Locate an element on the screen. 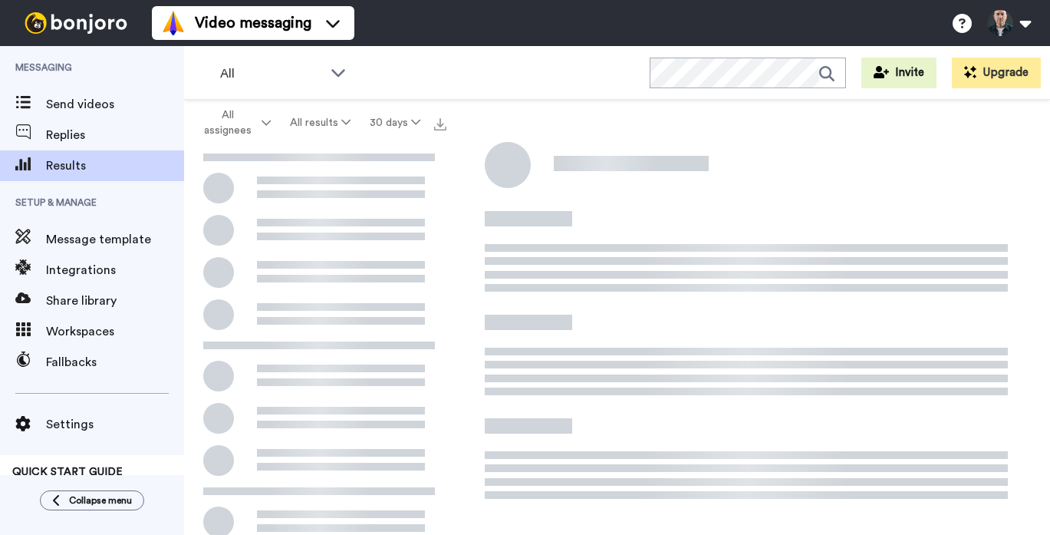 The width and height of the screenshot is (1050, 535). button: Upgrade is located at coordinates (997, 73).